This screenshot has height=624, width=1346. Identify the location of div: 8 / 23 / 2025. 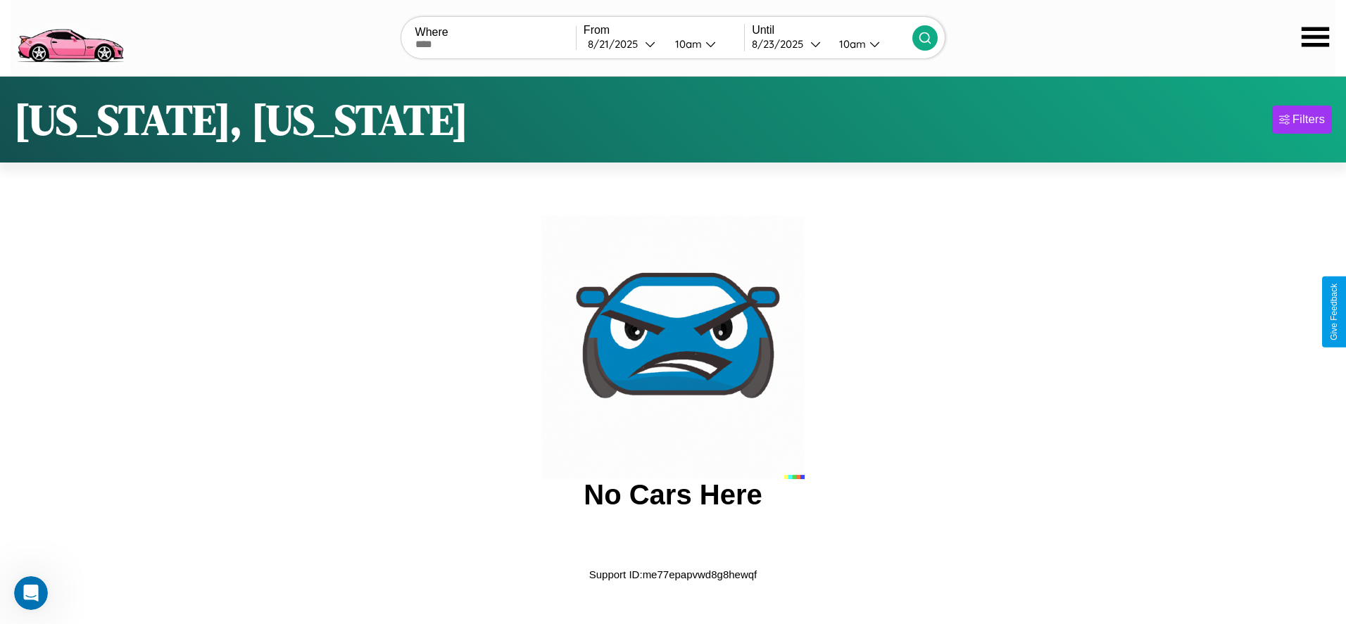
(781, 44).